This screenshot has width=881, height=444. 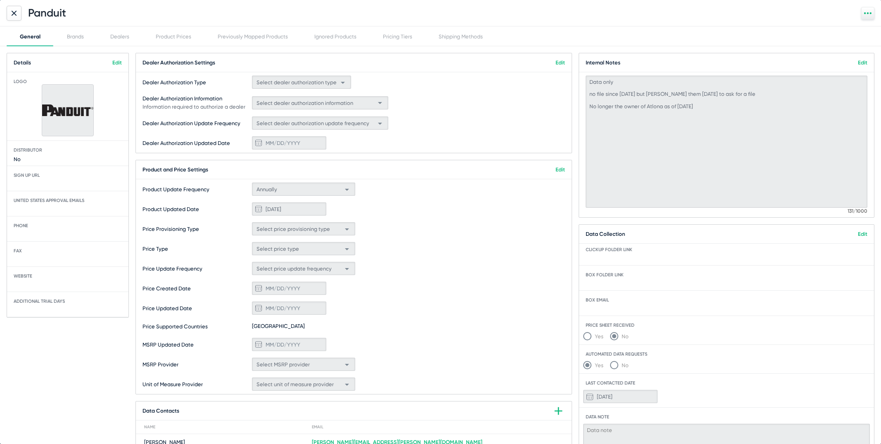 I want to click on span: Price Updated Date, so click(x=196, y=308).